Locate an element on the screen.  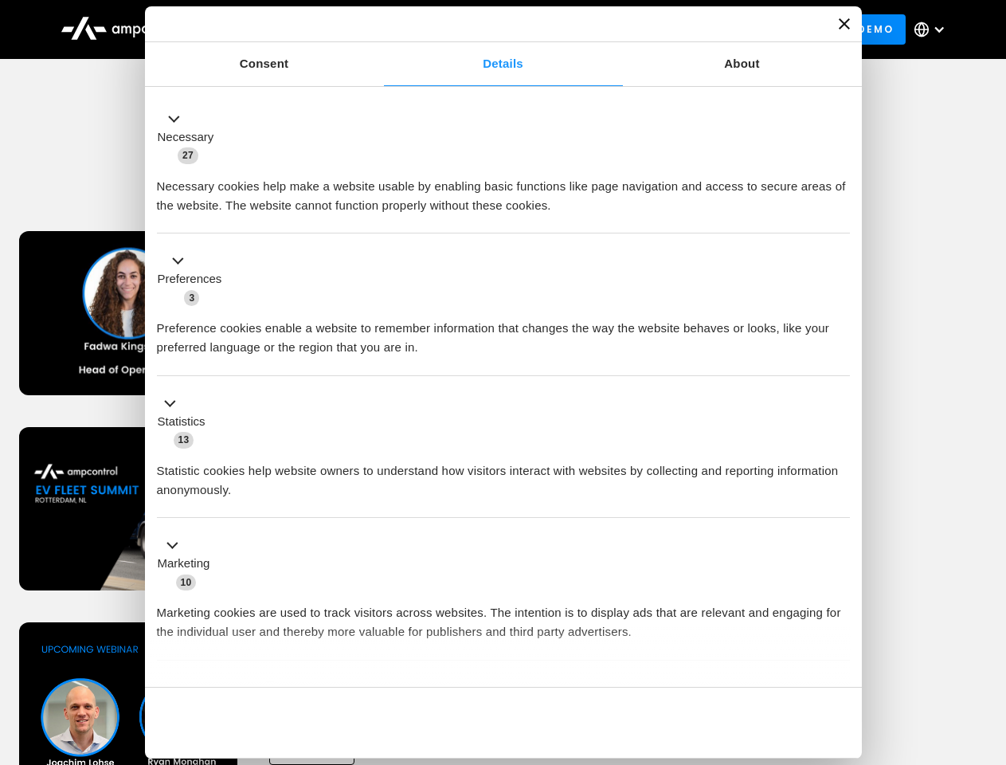
label: Necessary is located at coordinates (186, 137).